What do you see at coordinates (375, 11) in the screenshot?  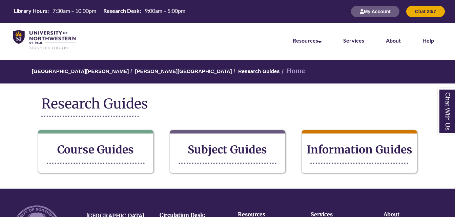 I see `a: My Account` at bounding box center [375, 11].